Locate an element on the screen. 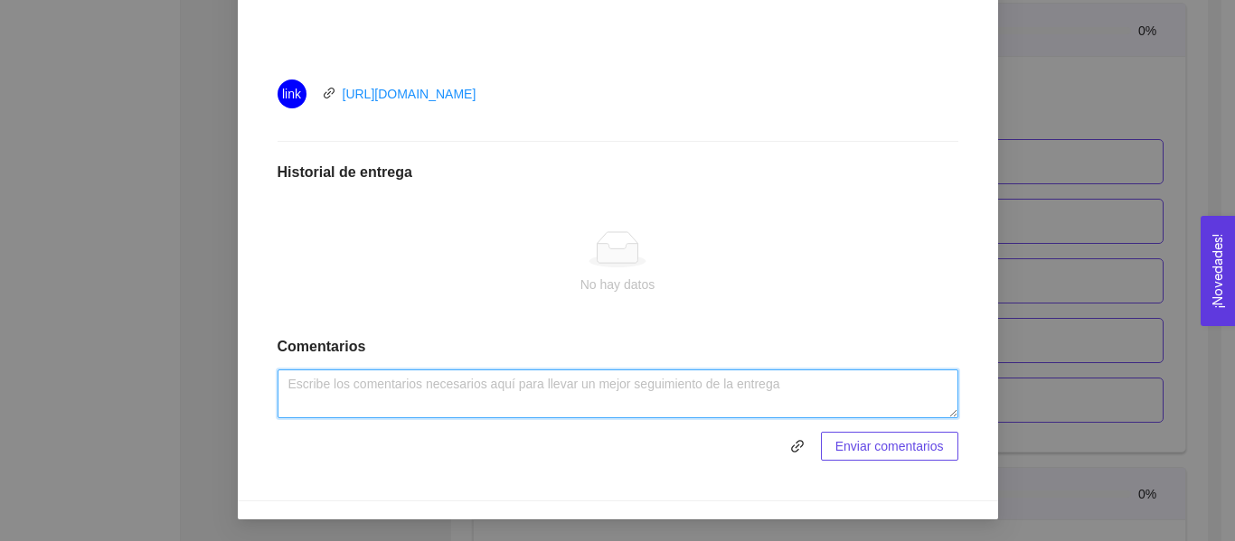 This screenshot has width=1235, height=541. button: link is located at coordinates (797, 446).